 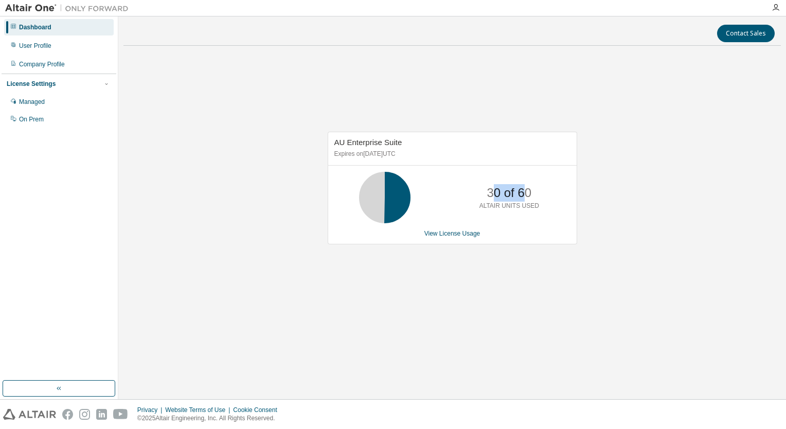 What do you see at coordinates (31, 119) in the screenshot?
I see `div: On Prem` at bounding box center [31, 119].